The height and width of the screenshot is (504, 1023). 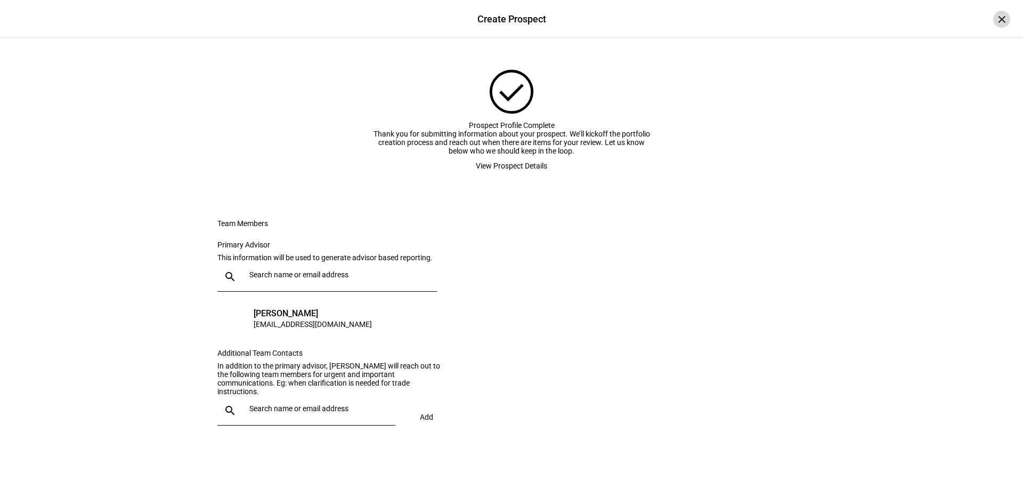 I want to click on mat-icon: check_circle, so click(x=512, y=92).